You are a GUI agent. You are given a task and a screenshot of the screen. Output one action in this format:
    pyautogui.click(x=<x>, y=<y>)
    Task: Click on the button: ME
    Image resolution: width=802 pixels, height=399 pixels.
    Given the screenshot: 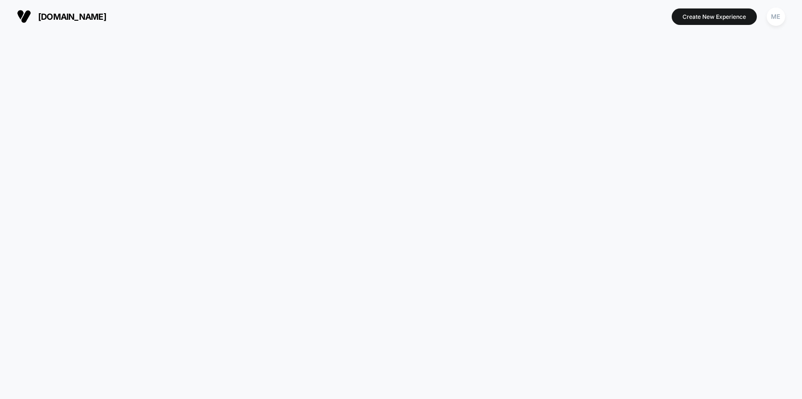 What is the action you would take?
    pyautogui.click(x=775, y=16)
    